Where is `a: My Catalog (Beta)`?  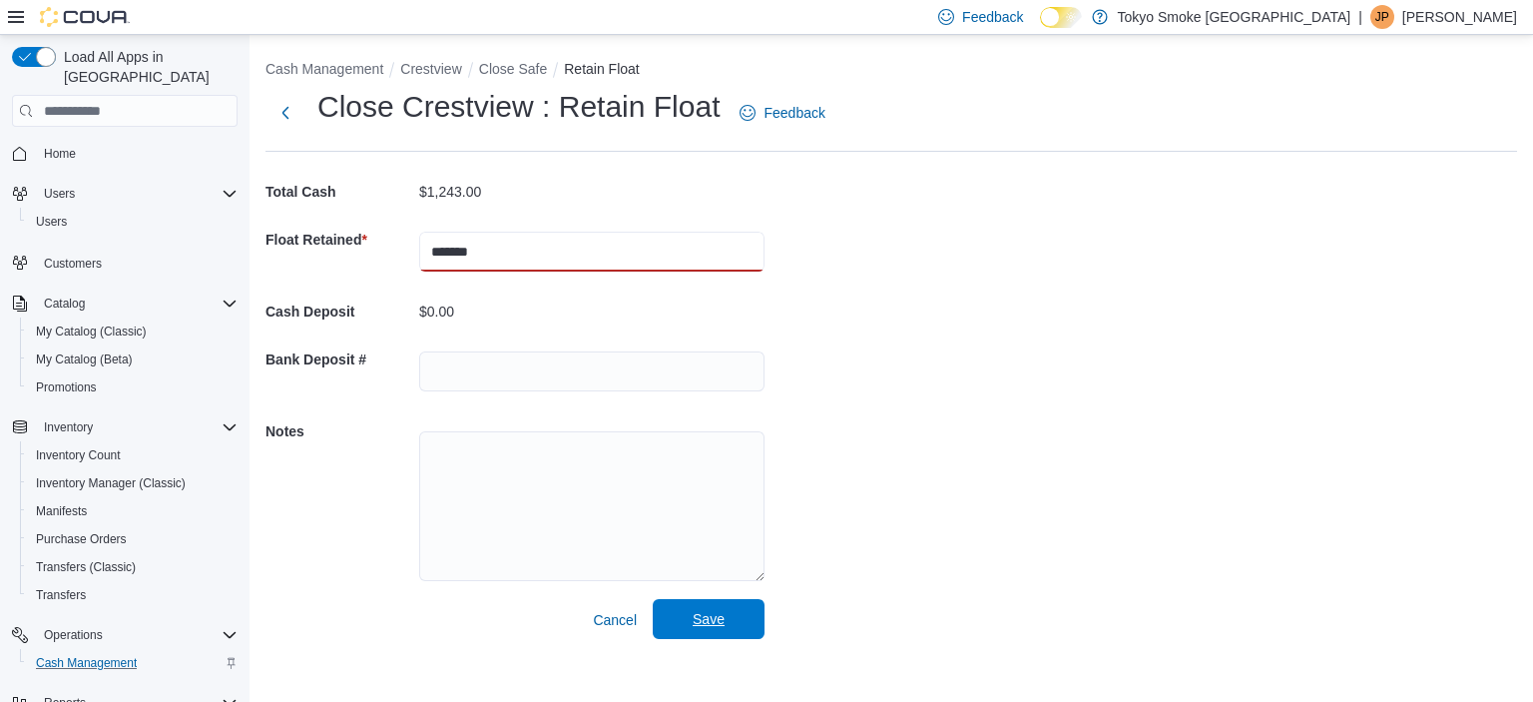
a: My Catalog (Beta) is located at coordinates (84, 359).